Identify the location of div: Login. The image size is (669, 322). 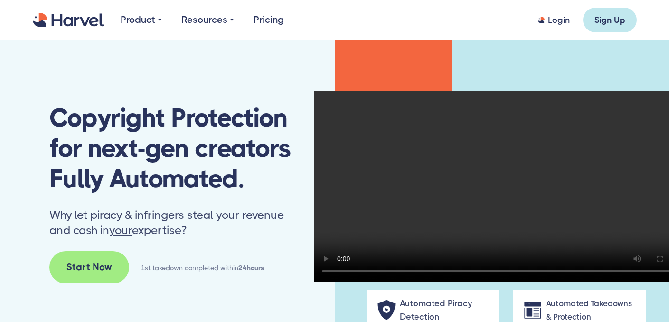
(559, 20).